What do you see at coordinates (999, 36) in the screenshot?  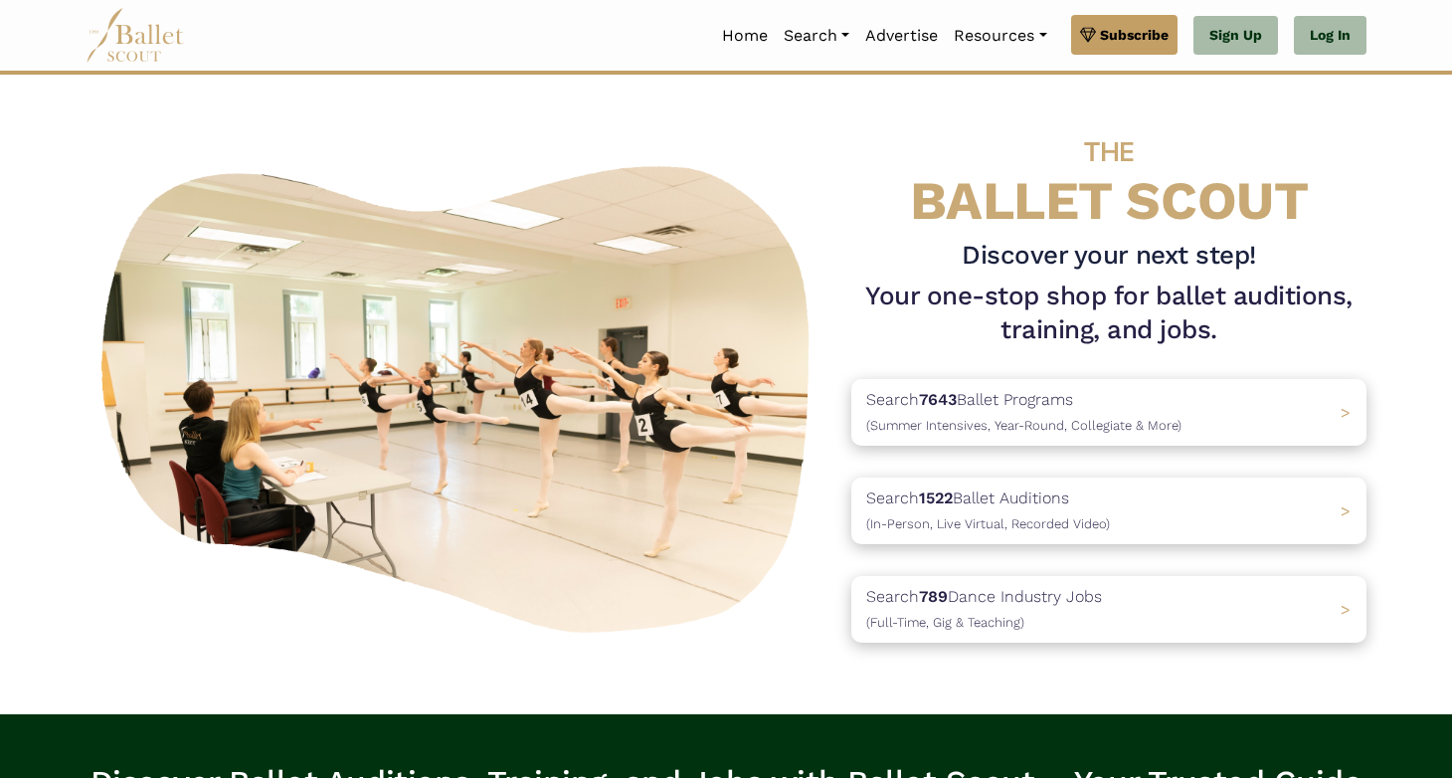 I see `a: Resources` at bounding box center [999, 36].